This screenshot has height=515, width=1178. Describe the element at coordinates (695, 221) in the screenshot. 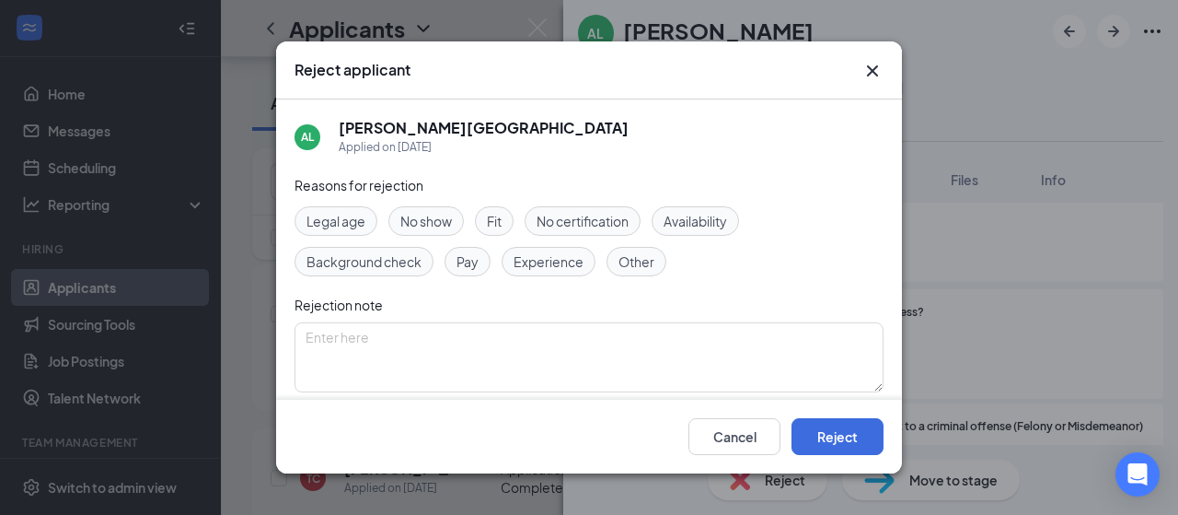

I see `span: Availability` at that location.